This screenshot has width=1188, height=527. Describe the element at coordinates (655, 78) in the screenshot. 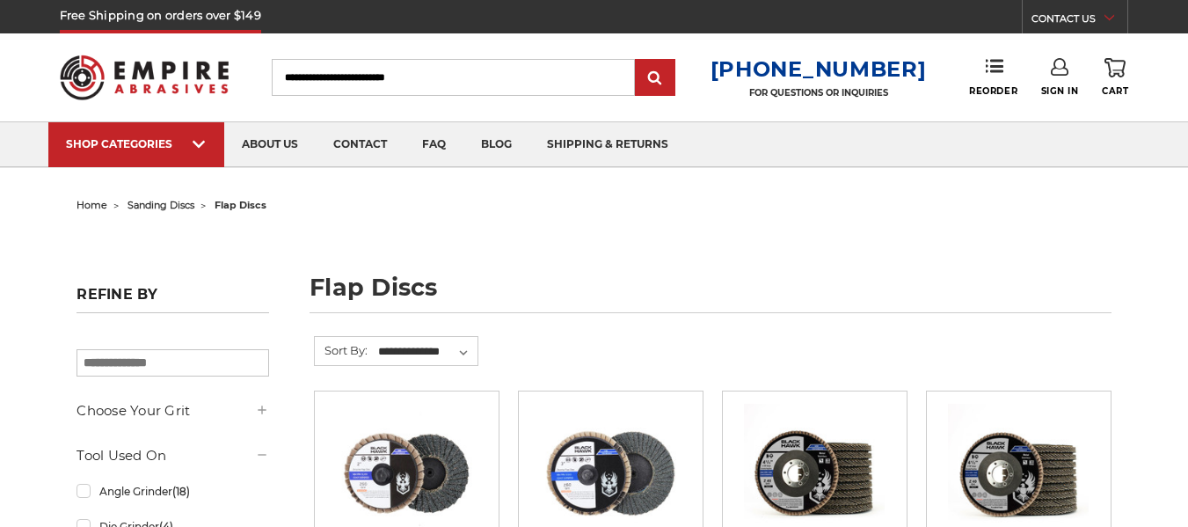

I see `input: Submit` at that location.